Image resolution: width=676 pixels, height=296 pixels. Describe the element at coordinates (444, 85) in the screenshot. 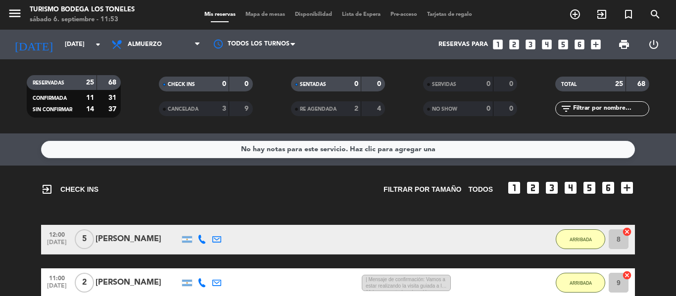

I see `span: SERVIDAS` at that location.